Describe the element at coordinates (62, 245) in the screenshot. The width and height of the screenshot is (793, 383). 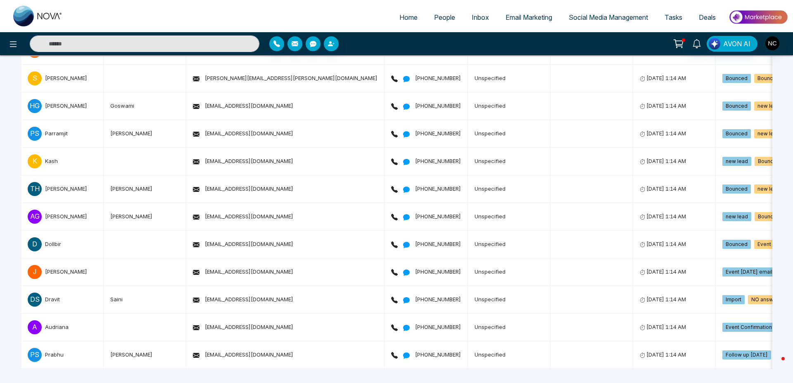
I see `span: DDollbir` at that location.